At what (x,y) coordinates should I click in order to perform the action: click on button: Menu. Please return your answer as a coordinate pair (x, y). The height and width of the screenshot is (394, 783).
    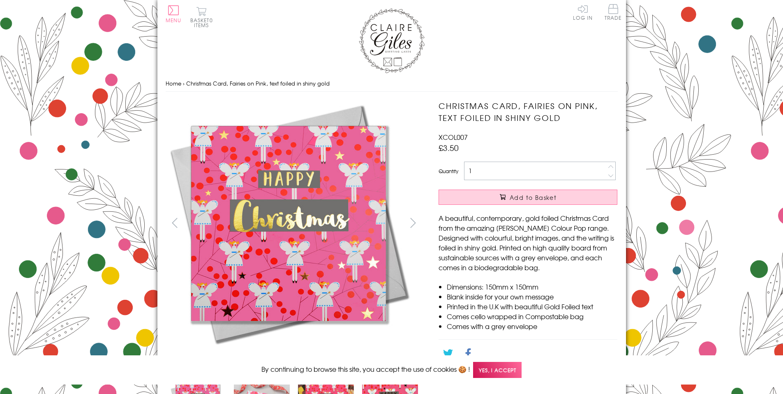
    Looking at the image, I should click on (173, 14).